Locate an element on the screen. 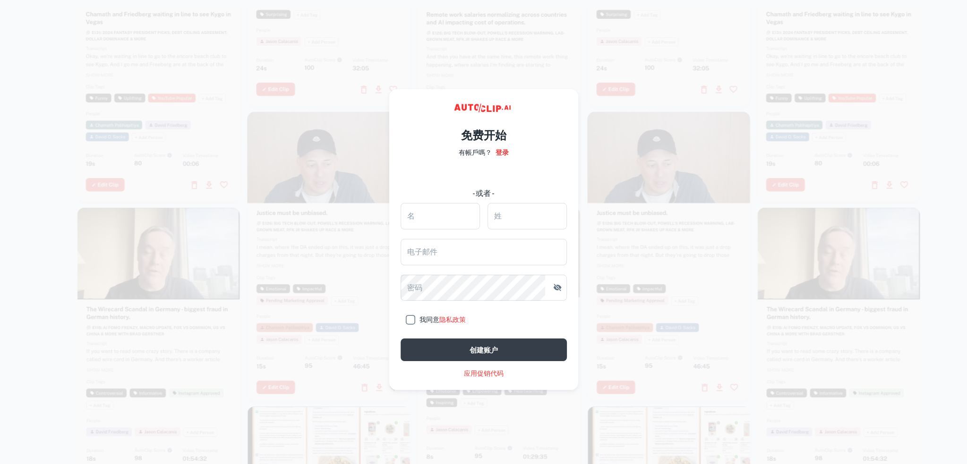  font: 隐私政策 is located at coordinates (452, 320).